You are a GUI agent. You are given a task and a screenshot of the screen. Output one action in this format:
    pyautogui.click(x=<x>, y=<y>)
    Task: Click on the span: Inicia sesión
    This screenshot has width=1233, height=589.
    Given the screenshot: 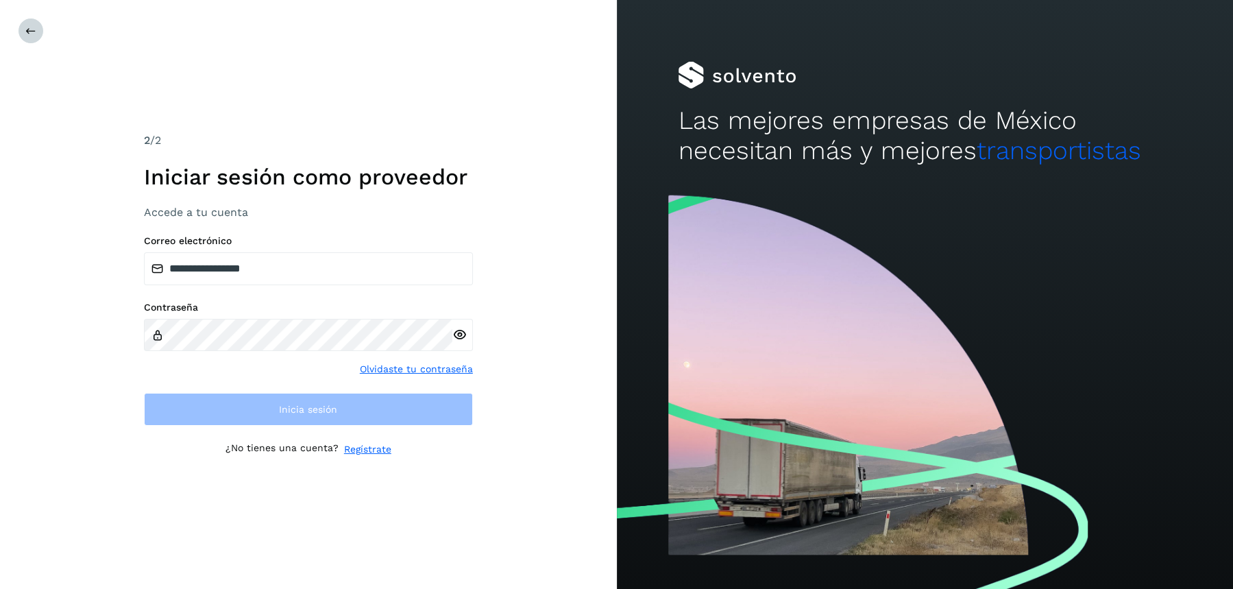 What is the action you would take?
    pyautogui.click(x=308, y=409)
    